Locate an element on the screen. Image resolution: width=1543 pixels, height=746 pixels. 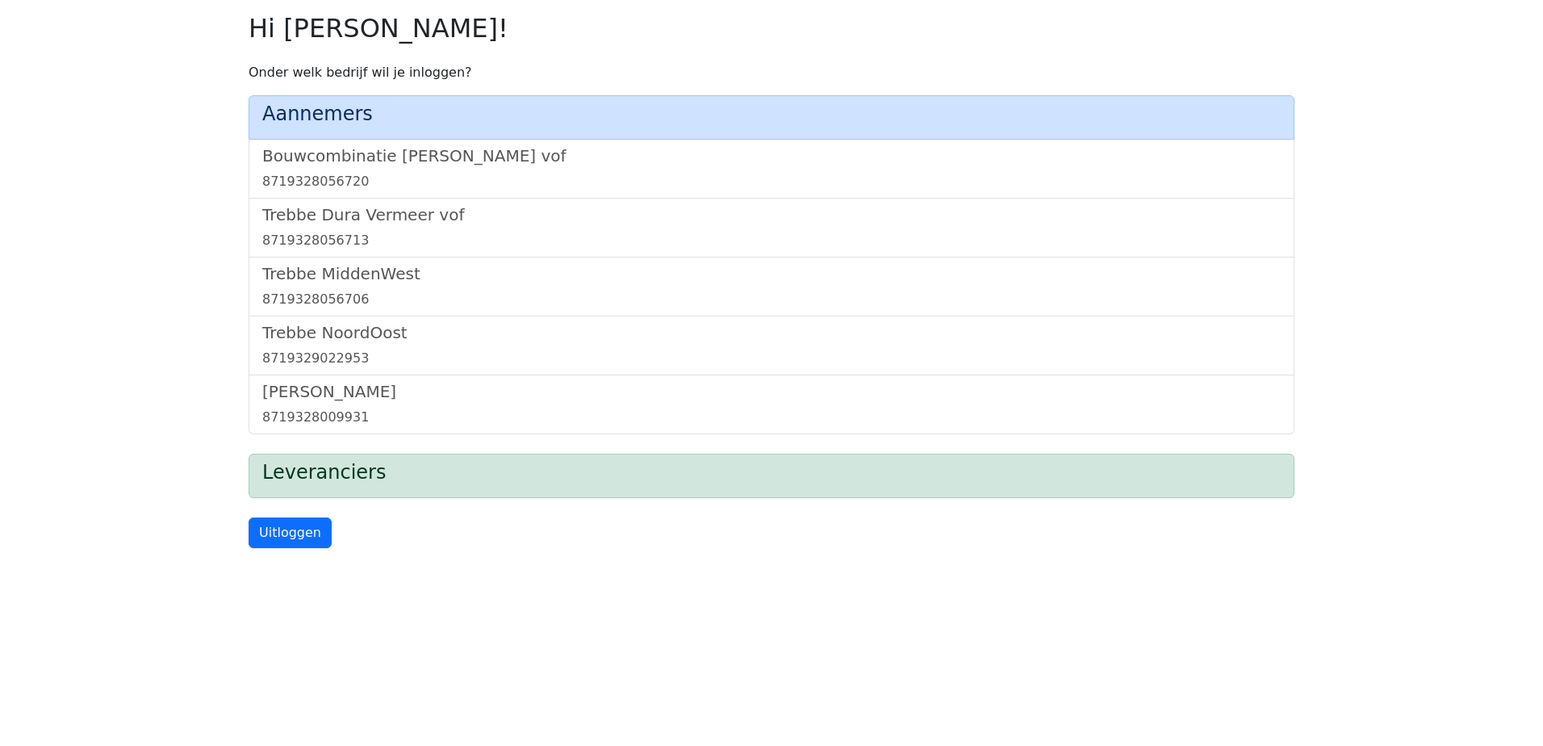
a: Uitloggen is located at coordinates (290, 533).